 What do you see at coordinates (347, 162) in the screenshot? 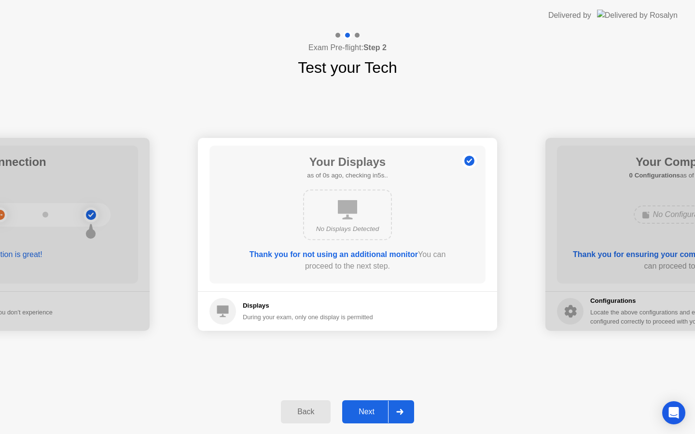
I see `h1: Your Displays` at bounding box center [347, 162].